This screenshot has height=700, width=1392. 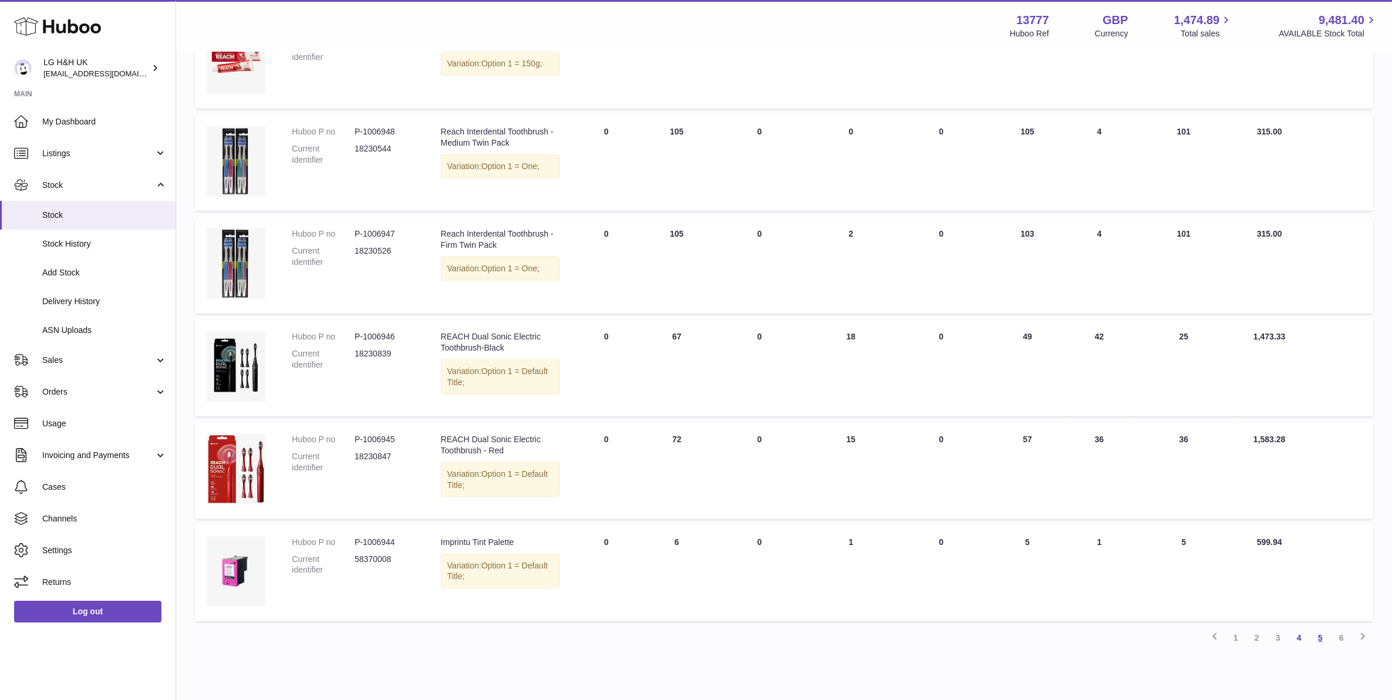 I want to click on a: 5, so click(x=1320, y=637).